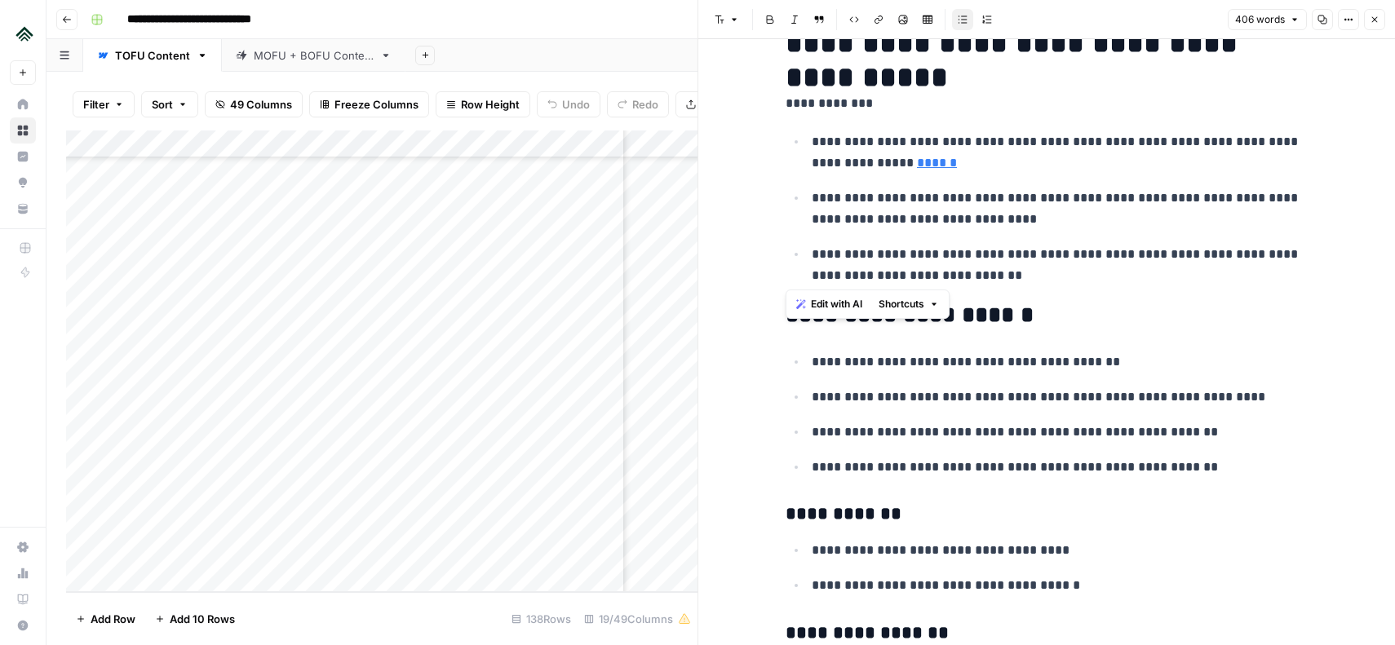 The height and width of the screenshot is (645, 1395). Describe the element at coordinates (23, 183) in the screenshot. I see `a: Opportunities` at that location.